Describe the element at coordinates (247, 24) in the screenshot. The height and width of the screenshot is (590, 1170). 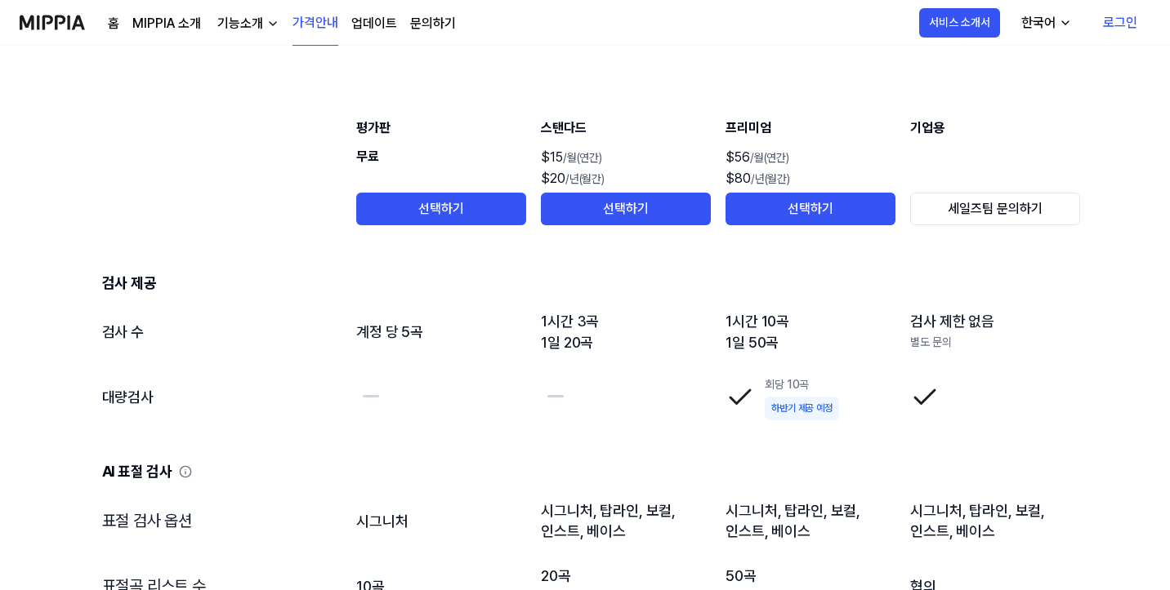
I see `button: 기능소개` at that location.